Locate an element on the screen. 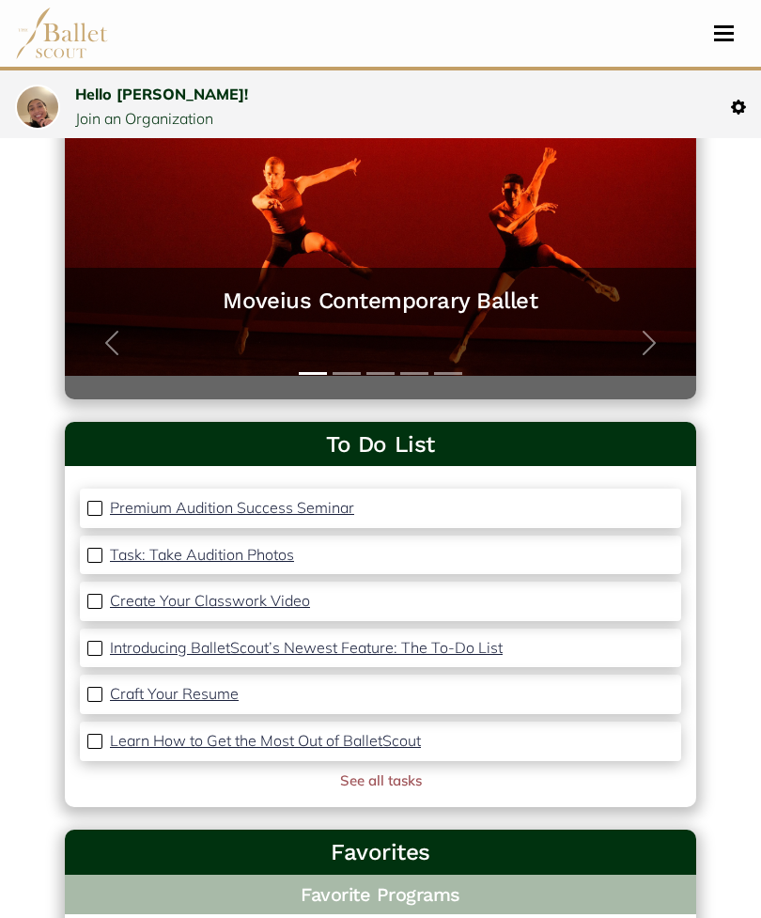  a: See all tasks is located at coordinates (381, 780).